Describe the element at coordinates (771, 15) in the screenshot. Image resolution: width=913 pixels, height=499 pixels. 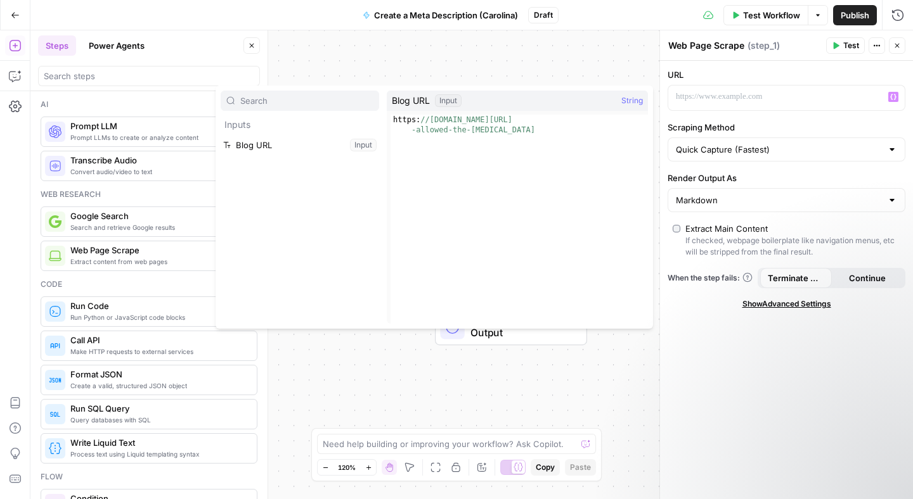
I see `span: Test Workflow` at that location.